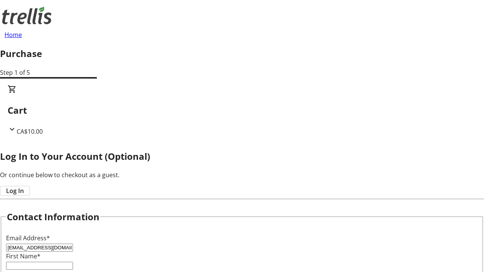 The width and height of the screenshot is (484, 272). What do you see at coordinates (23, 256) in the screenshot?
I see `label: First Name*` at bounding box center [23, 256].